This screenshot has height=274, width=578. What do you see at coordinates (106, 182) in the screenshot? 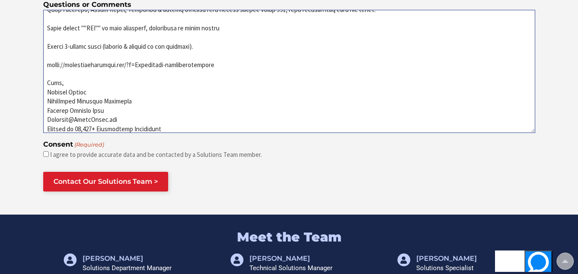
I see `input: Contact Our Solutions Team >` at bounding box center [106, 182].